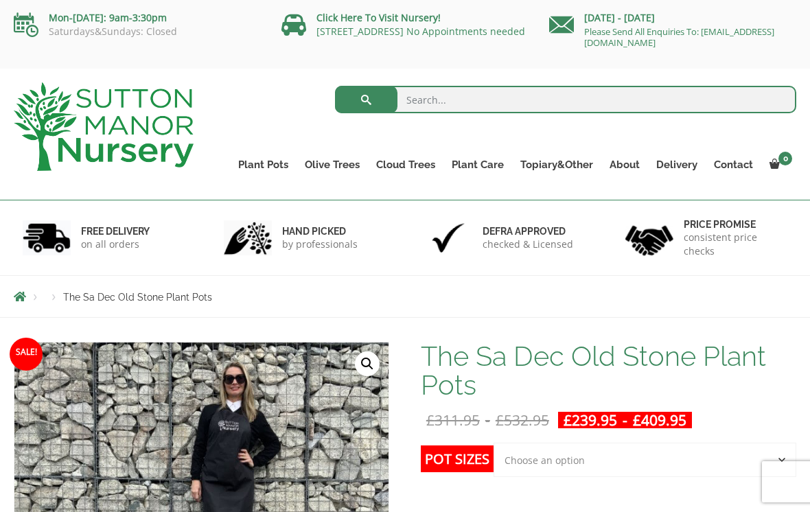  I want to click on a: 0, so click(778, 165).